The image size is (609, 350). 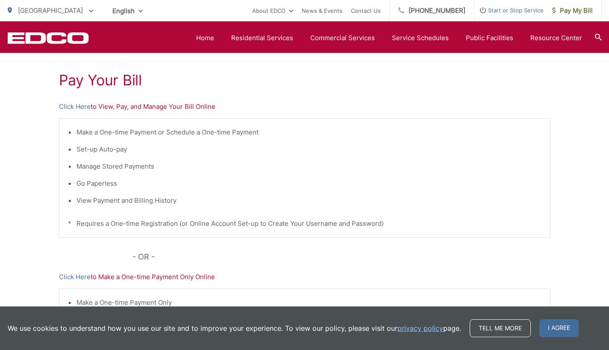 What do you see at coordinates (342, 38) in the screenshot?
I see `a: Commercial Services` at bounding box center [342, 38].